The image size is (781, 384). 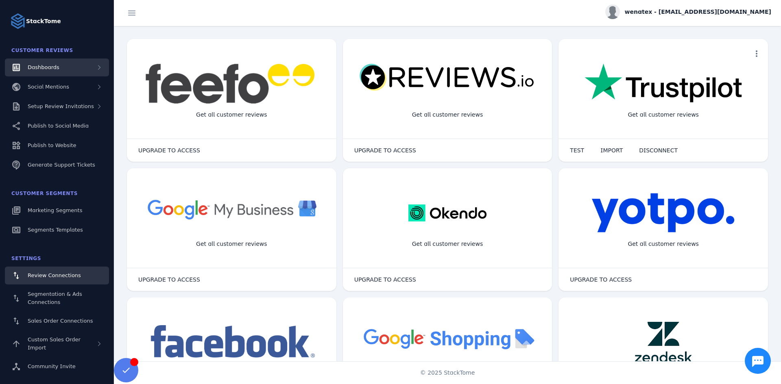 What do you see at coordinates (611, 151) in the screenshot?
I see `button: IMPORT` at bounding box center [611, 151].